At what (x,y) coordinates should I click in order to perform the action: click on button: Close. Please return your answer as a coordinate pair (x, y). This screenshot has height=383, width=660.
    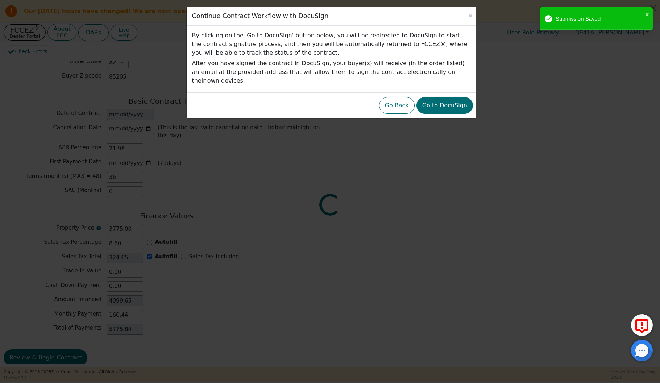
    Looking at the image, I should click on (471, 16).